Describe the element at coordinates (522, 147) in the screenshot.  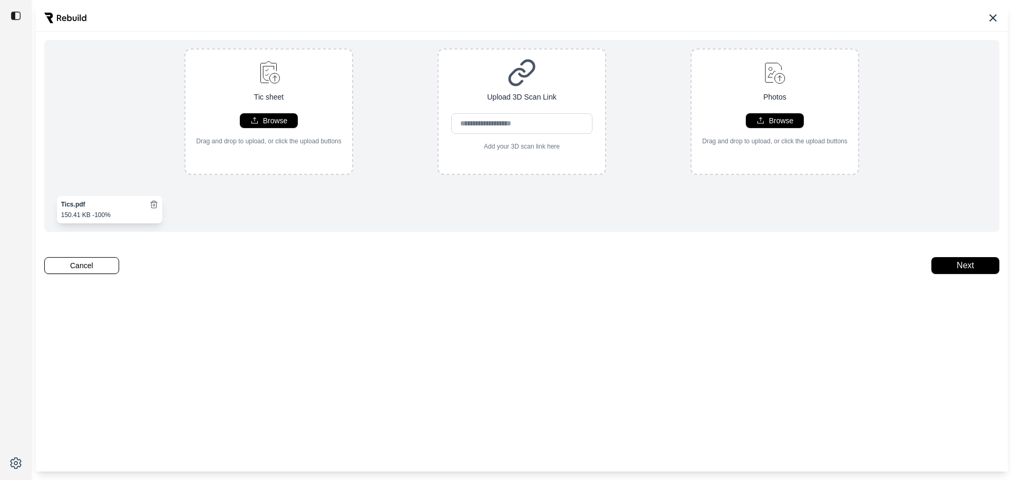
I see `p: Add your 3D scan link here` at that location.